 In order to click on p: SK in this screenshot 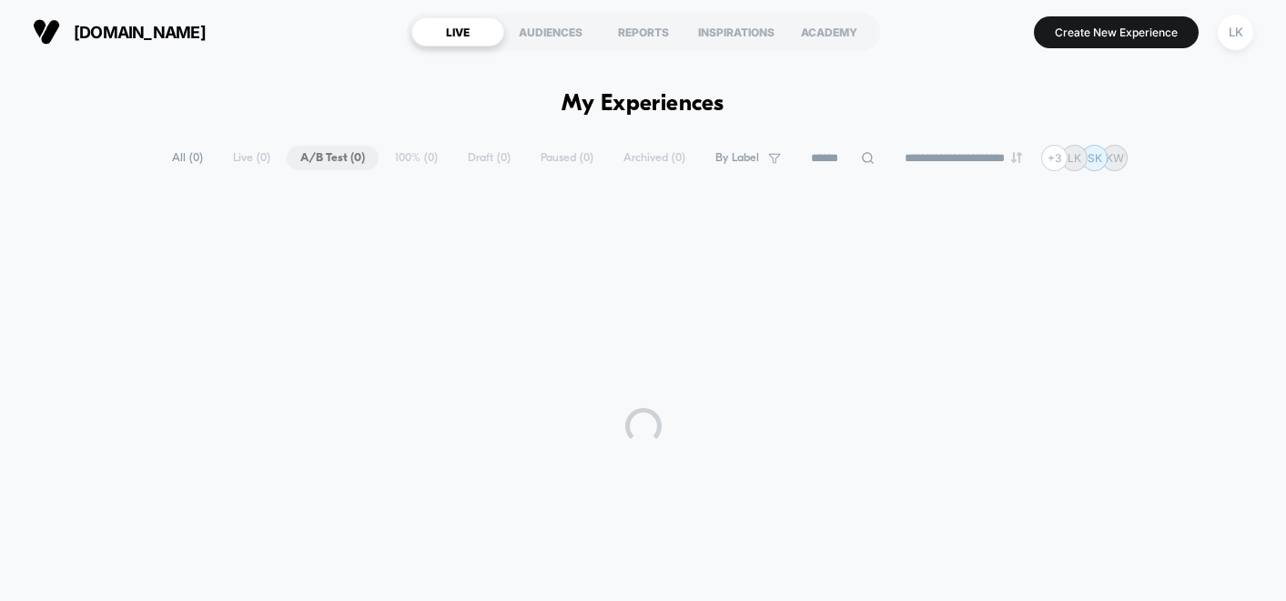, I will do `click(1095, 157)`.